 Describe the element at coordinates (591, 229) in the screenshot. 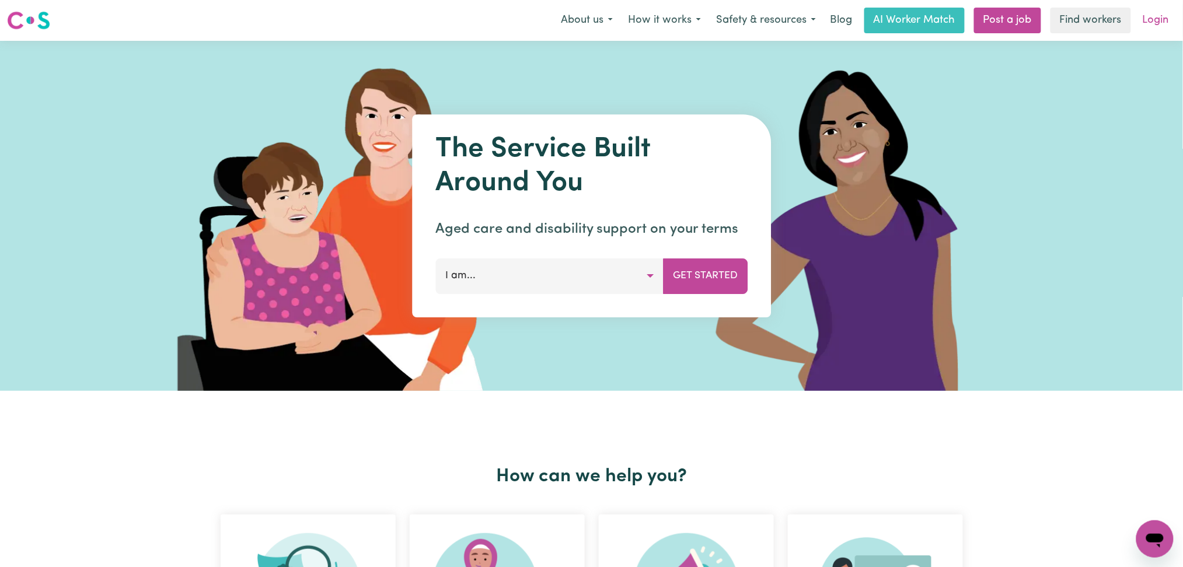

I see `p: Aged care and disability support on your terms` at that location.